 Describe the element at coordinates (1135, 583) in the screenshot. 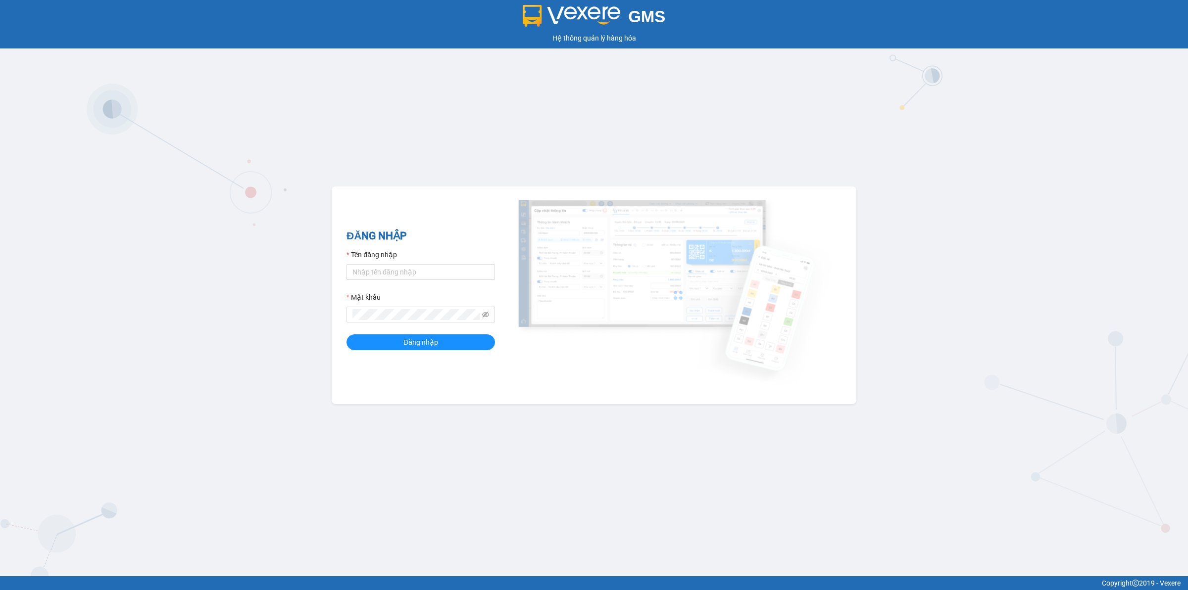

I see `span: copyright` at that location.